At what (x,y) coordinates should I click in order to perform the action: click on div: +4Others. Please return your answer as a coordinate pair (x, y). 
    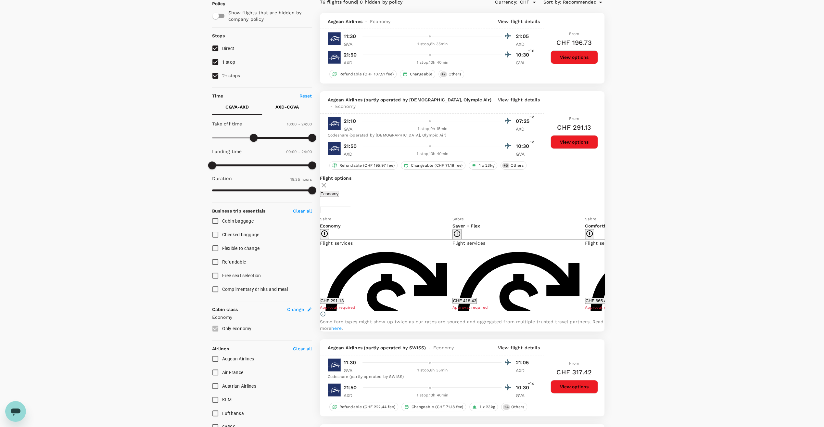
    Looking at the image, I should click on (514, 407).